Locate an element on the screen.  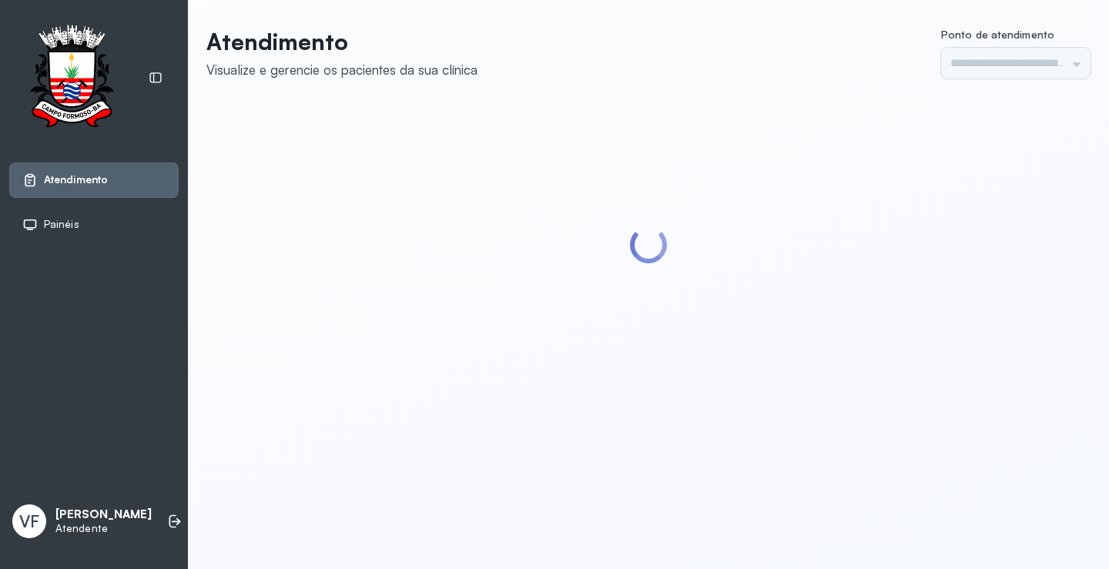
div: Visualize e gerencie os pacientes da sua clínica is located at coordinates (342, 69).